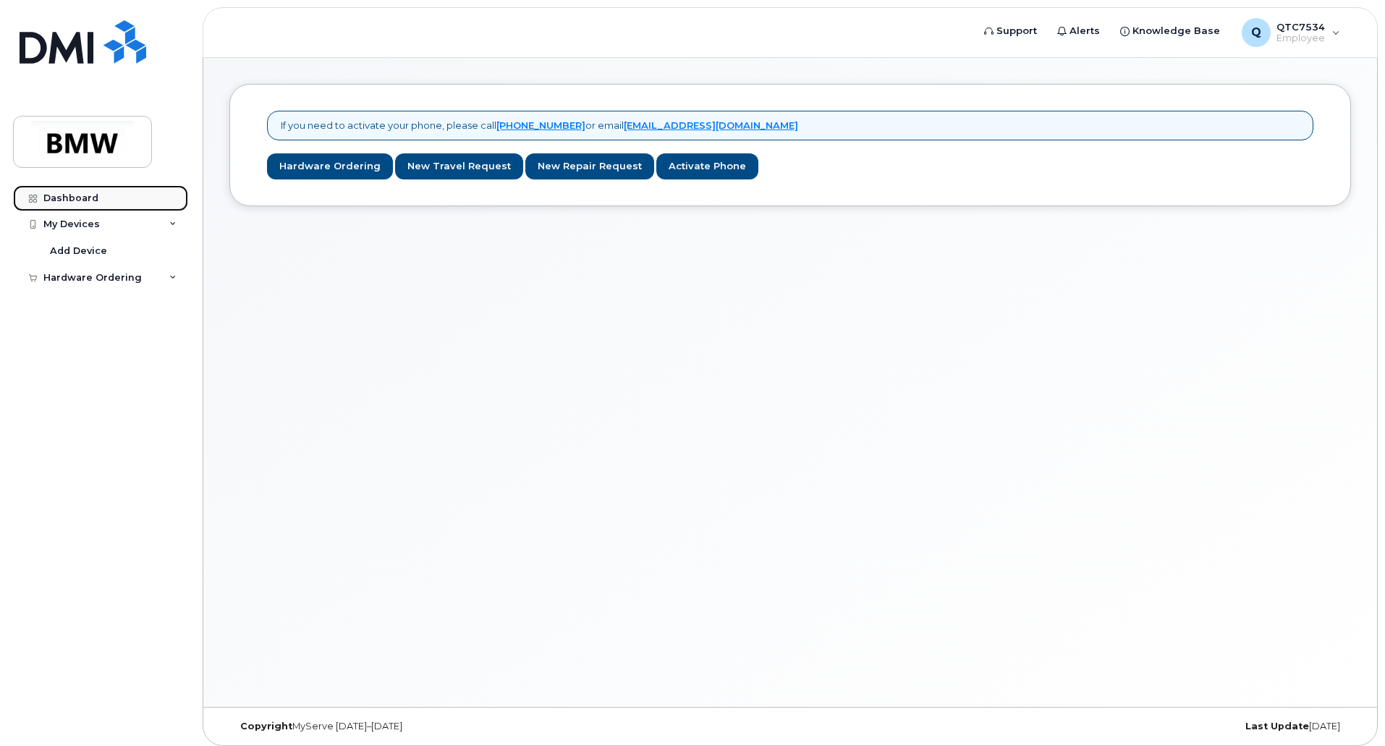 This screenshot has width=1385, height=746. I want to click on a: Hardware Ordering, so click(330, 166).